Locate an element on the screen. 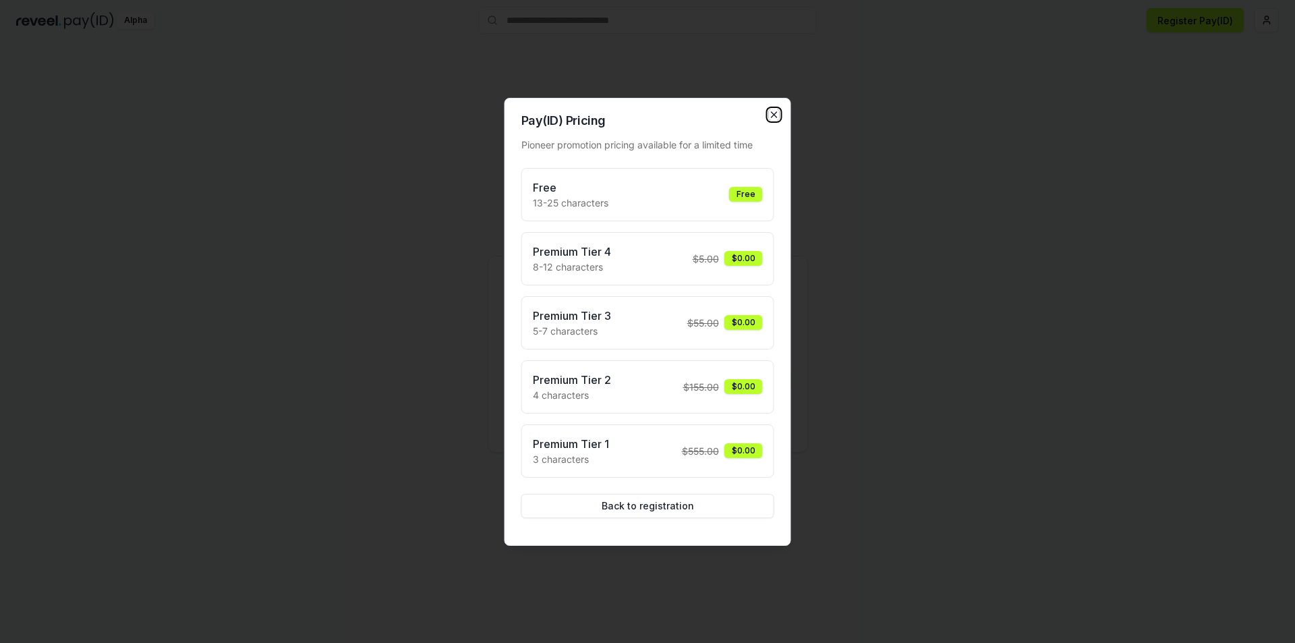  span: $ 55.00 is located at coordinates (703, 322).